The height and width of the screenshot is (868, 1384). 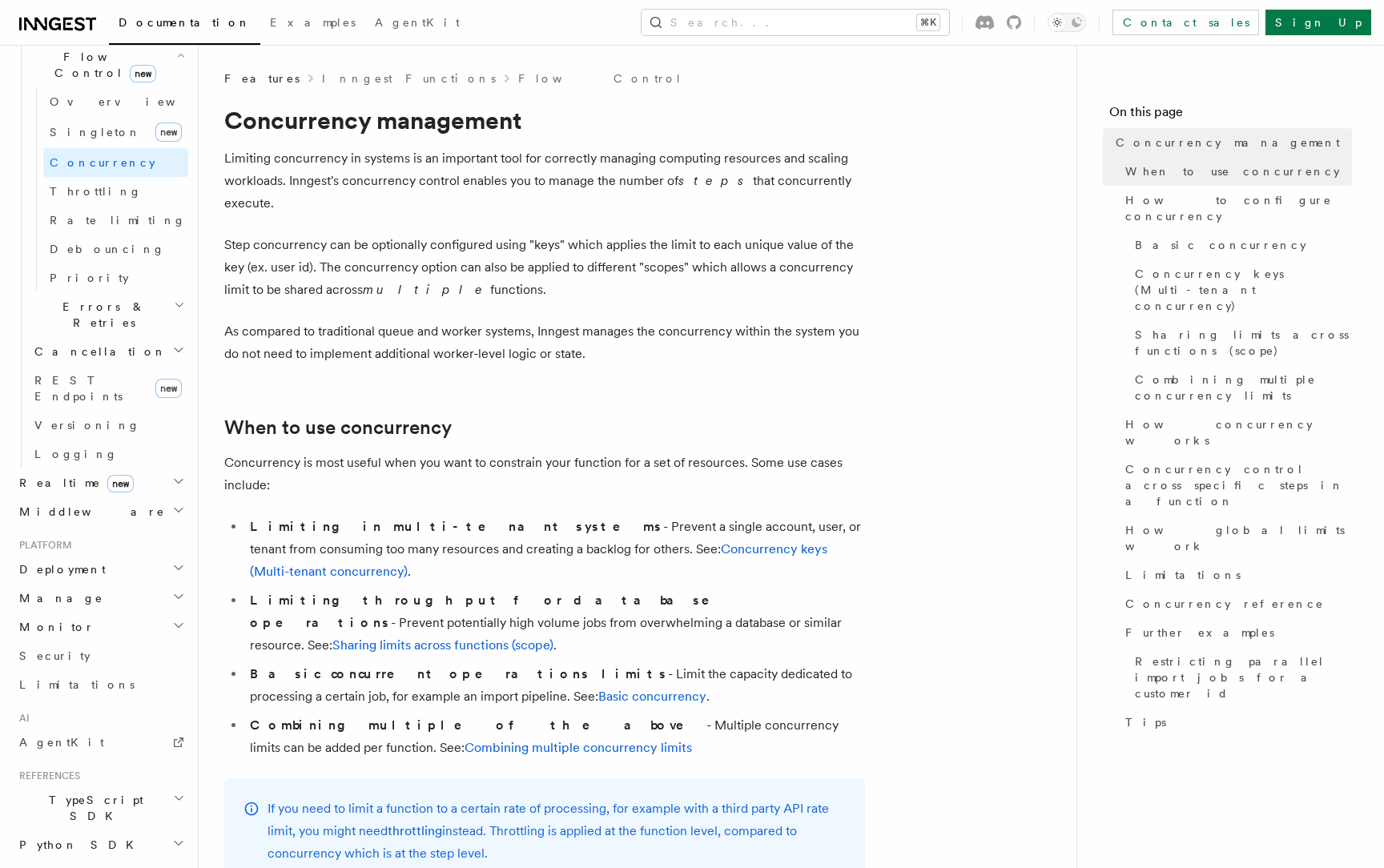 What do you see at coordinates (409, 78) in the screenshot?
I see `a: Inngest Functions` at bounding box center [409, 78].